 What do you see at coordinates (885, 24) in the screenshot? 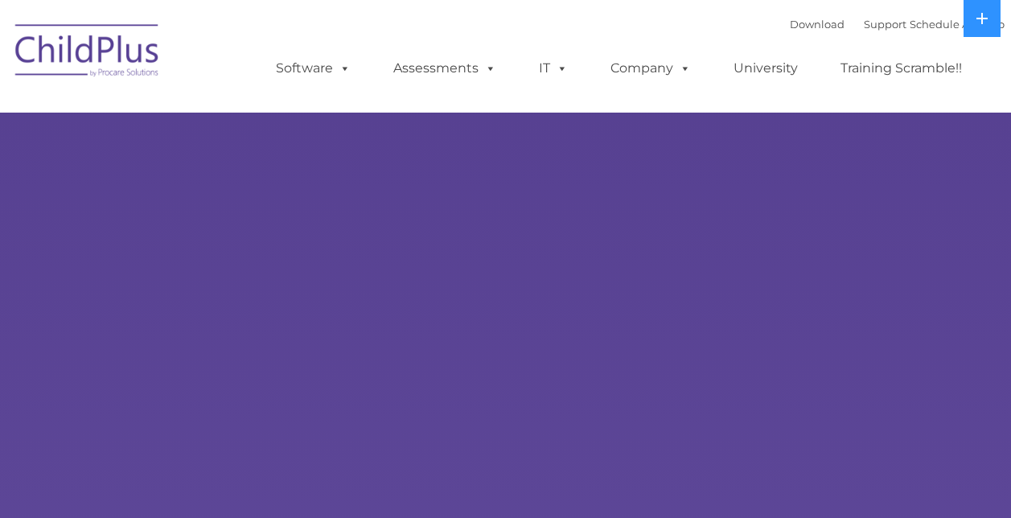
I see `a: Support` at bounding box center [885, 24].